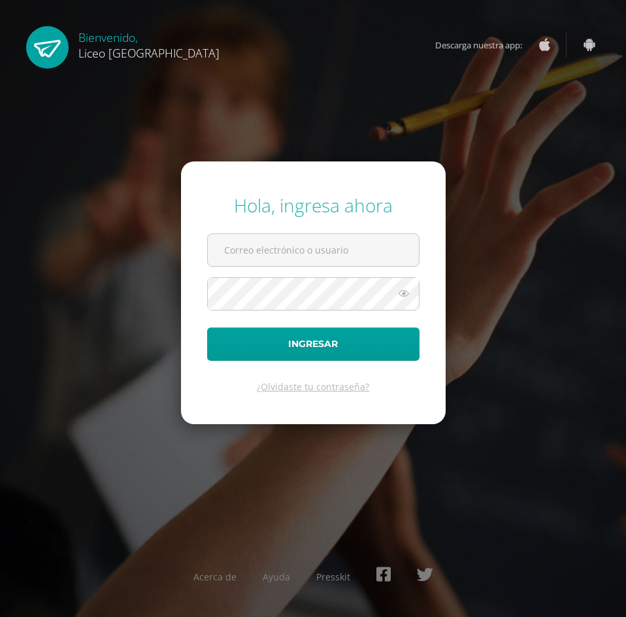  I want to click on div: Hola, ingresa ahora, so click(313, 205).